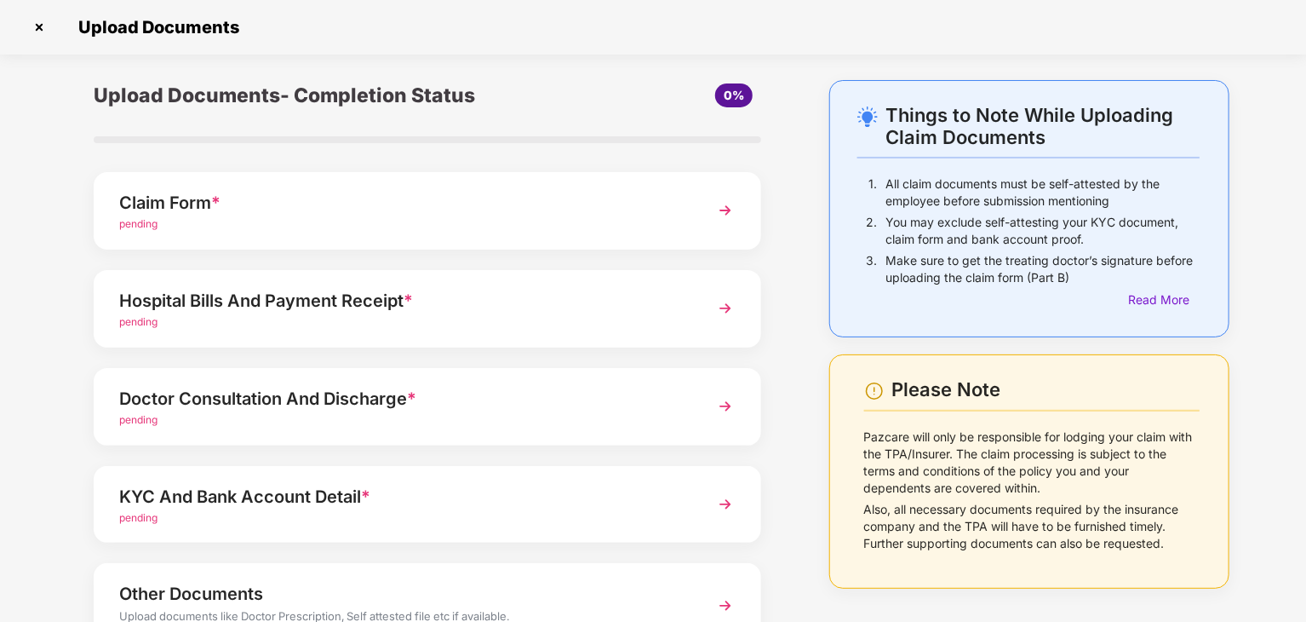 The height and width of the screenshot is (622, 1306). I want to click on p: 1., so click(873, 192).